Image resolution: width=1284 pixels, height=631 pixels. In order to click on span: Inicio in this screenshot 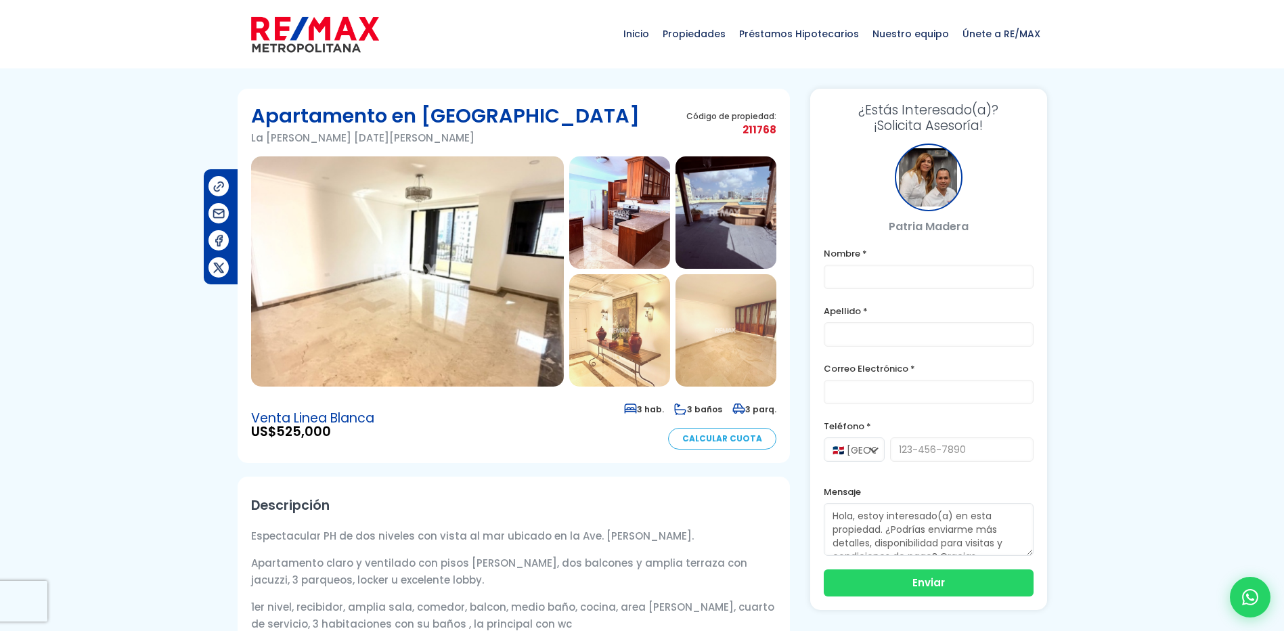, I will do `click(636, 34)`.